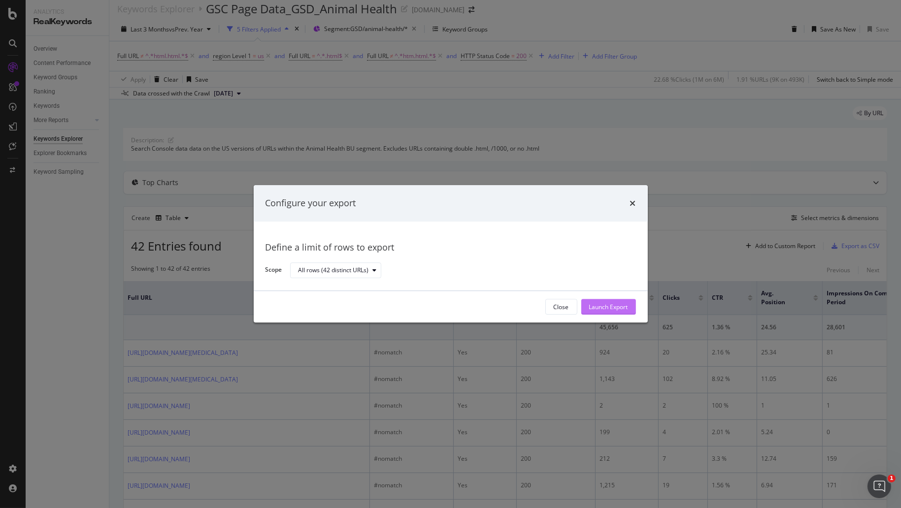 Image resolution: width=901 pixels, height=508 pixels. I want to click on div: Launch Export, so click(608, 307).